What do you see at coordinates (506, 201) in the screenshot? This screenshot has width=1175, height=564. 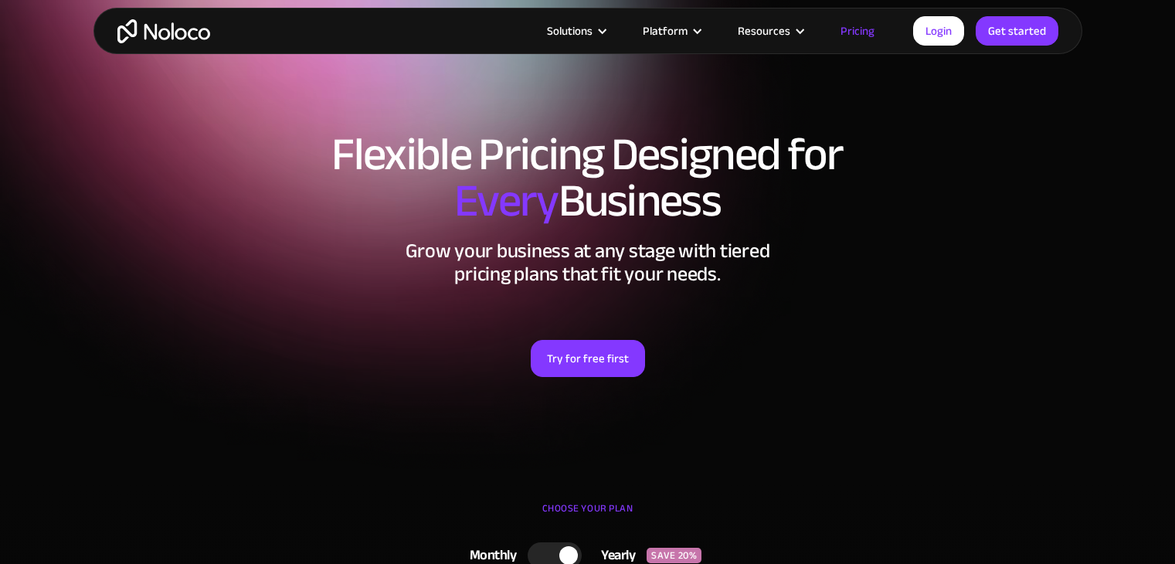 I see `span: Every` at bounding box center [506, 201].